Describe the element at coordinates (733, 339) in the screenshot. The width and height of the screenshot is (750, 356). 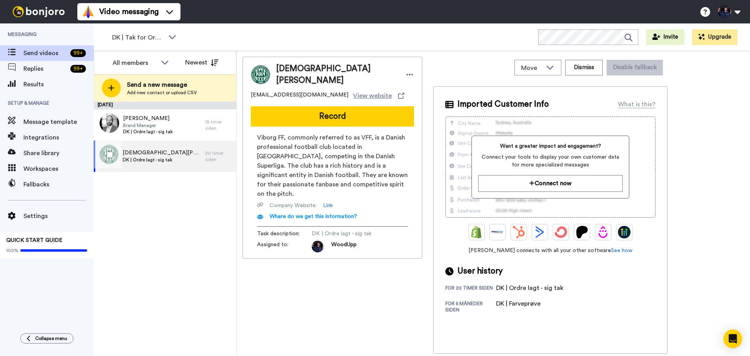
I see `div: Open Intercom Messenger` at that location.